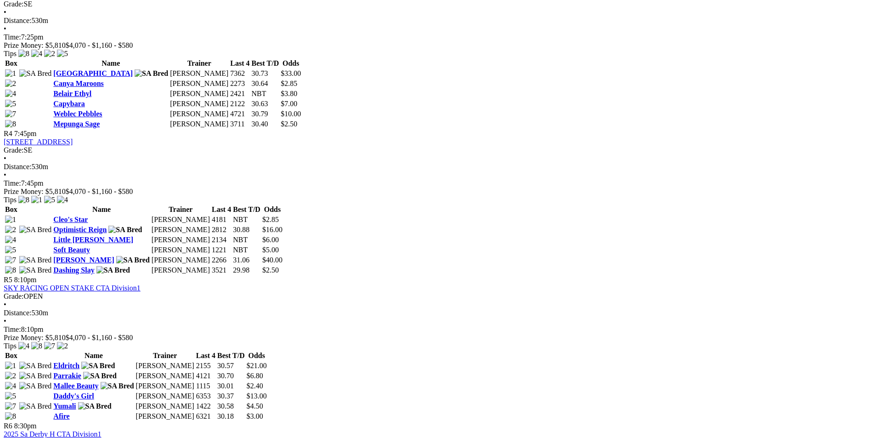  What do you see at coordinates (206, 386) in the screenshot?
I see `td: 1115` at bounding box center [206, 386].